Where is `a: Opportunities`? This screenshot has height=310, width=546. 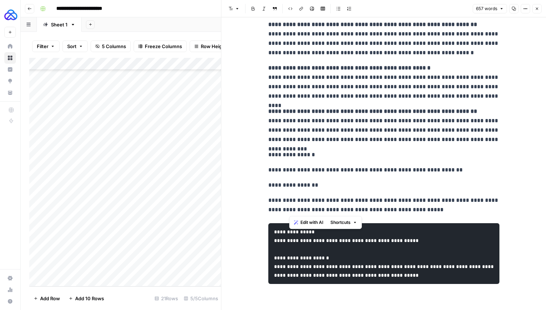 a: Opportunities is located at coordinates (10, 81).